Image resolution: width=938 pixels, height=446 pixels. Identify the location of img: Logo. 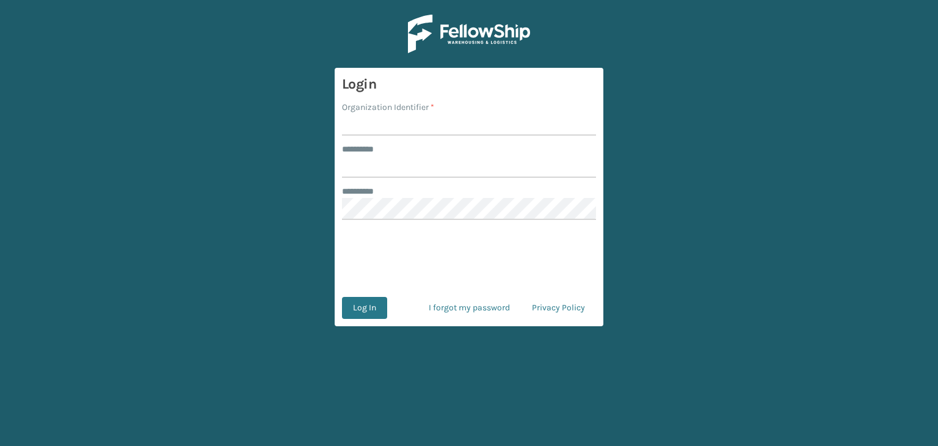
(469, 34).